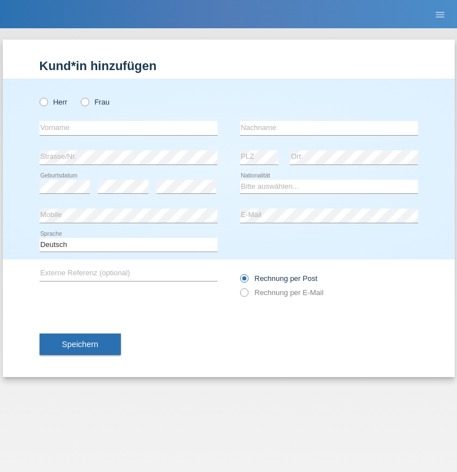  What do you see at coordinates (243, 295) in the screenshot?
I see `input: Rechnung per E-Mail` at bounding box center [243, 295].